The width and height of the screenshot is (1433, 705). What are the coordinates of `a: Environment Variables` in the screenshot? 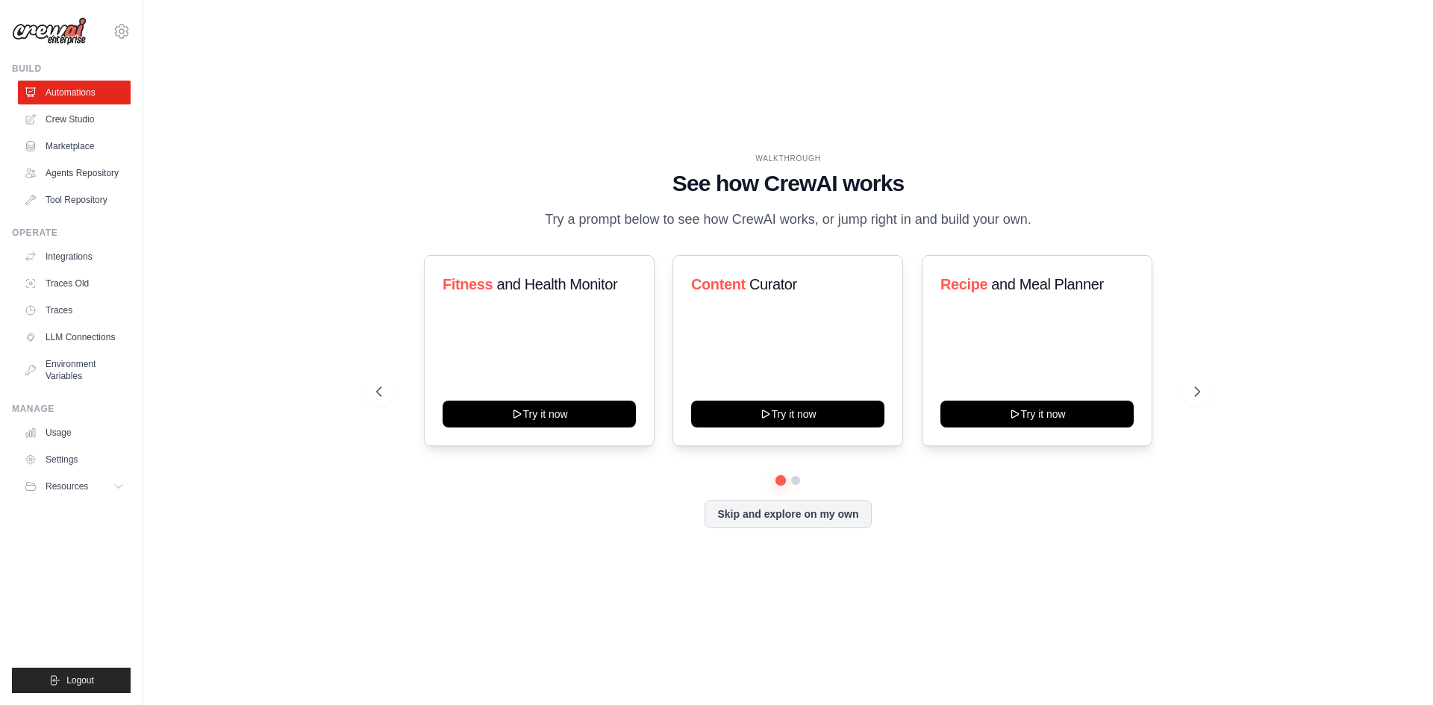 It's located at (74, 370).